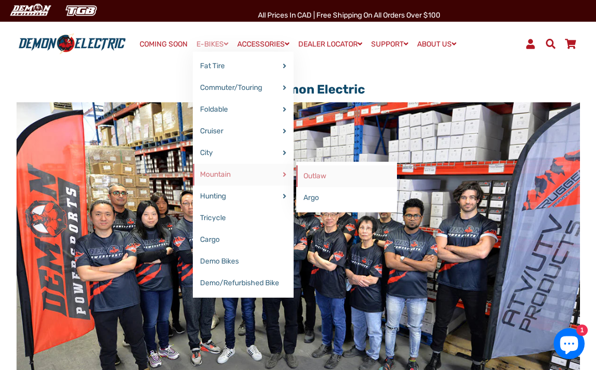 Image resolution: width=596 pixels, height=370 pixels. Describe the element at coordinates (163, 44) in the screenshot. I see `a: COMING SOON` at that location.